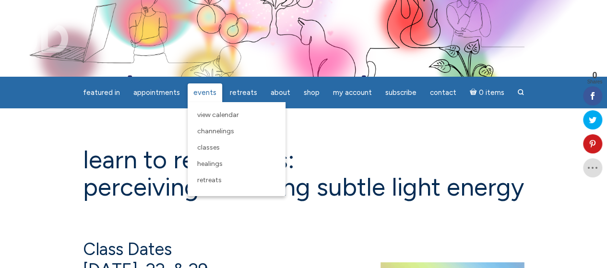 This screenshot has width=607, height=268. What do you see at coordinates (352, 93) in the screenshot?
I see `span: My Account` at bounding box center [352, 93].